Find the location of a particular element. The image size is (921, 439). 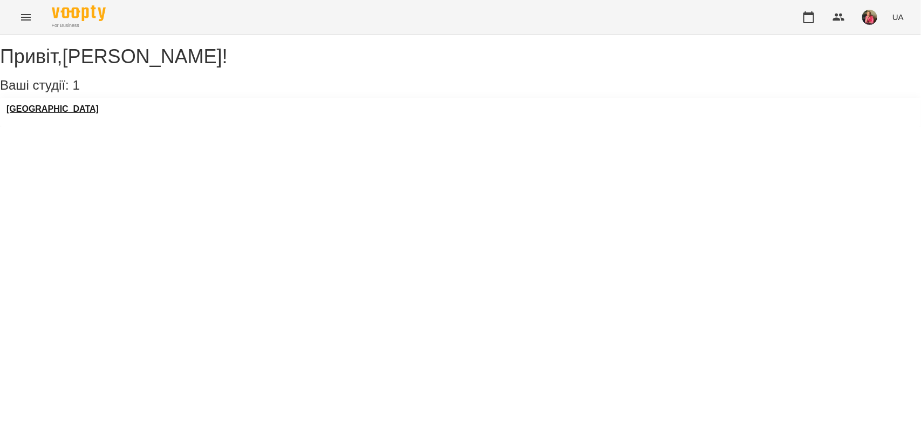

img: c8ec532f7c743ac4a7ca2a244336a431.jpg is located at coordinates (870, 17).